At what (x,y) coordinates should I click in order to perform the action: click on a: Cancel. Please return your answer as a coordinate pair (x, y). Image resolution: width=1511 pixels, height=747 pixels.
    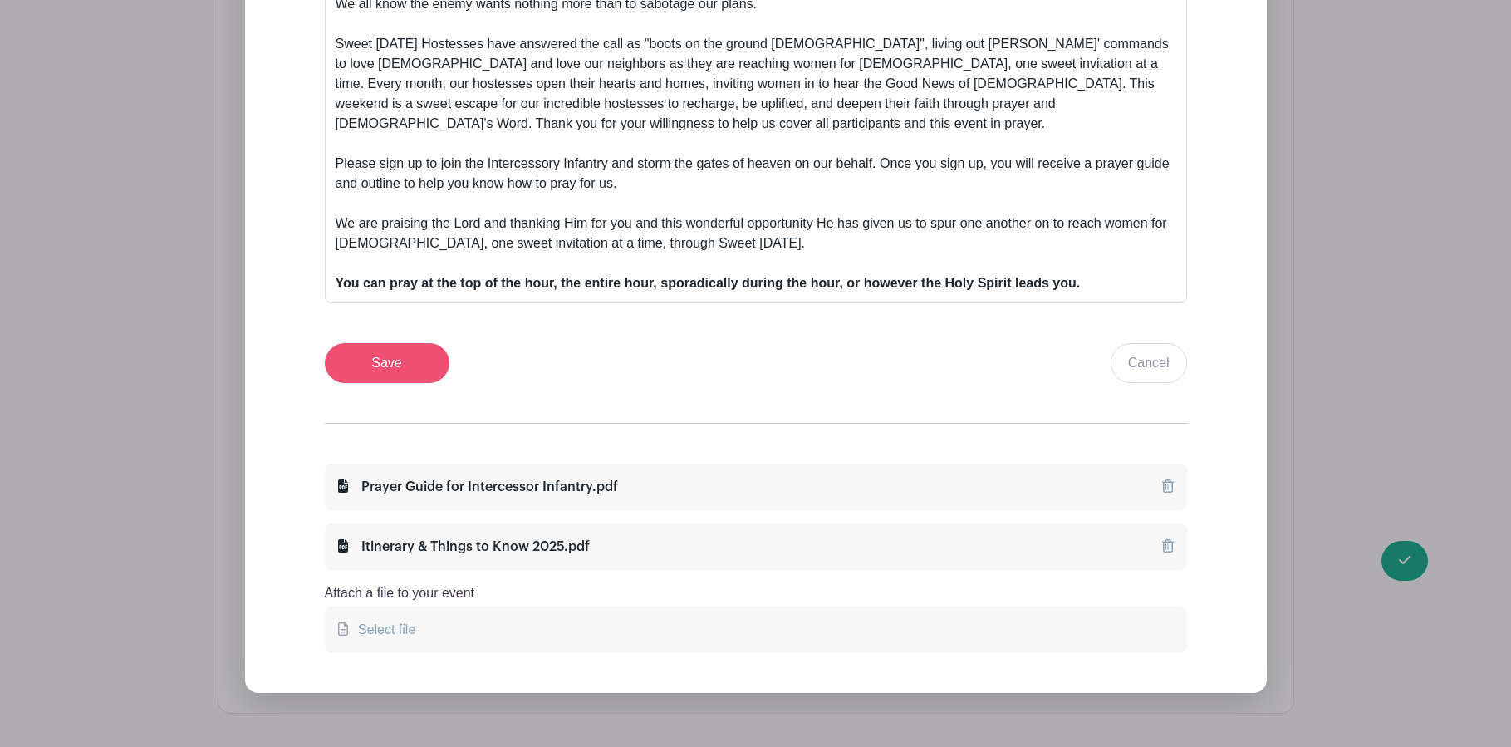
    Looking at the image, I should click on (1149, 363).